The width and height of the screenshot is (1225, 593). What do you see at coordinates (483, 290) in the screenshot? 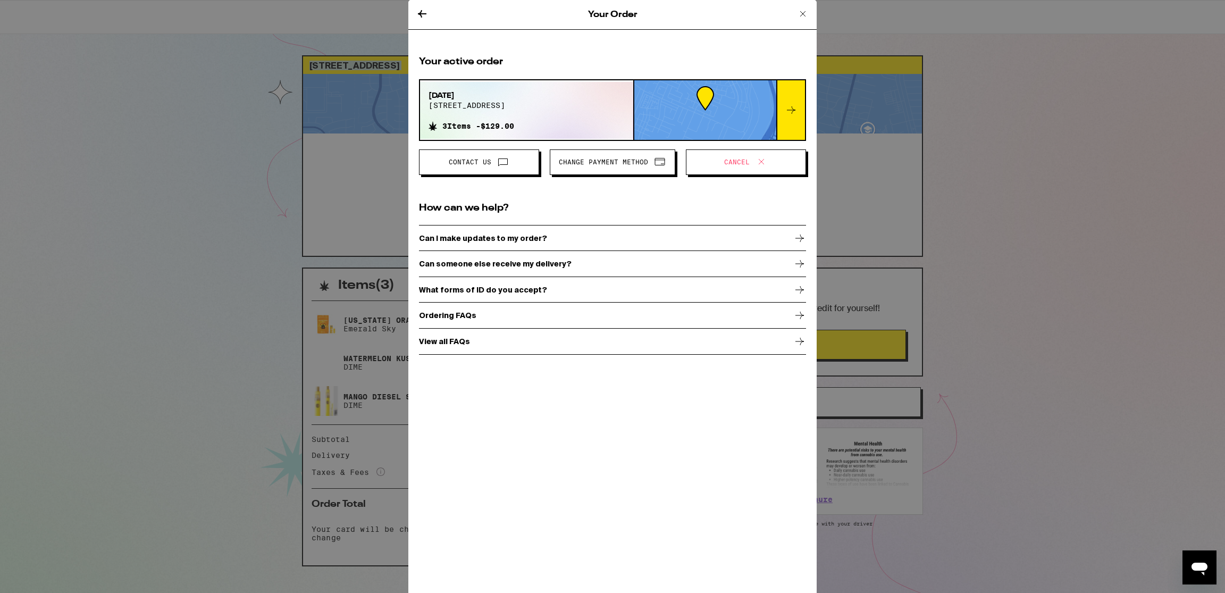
I see `p: What forms of ID do you accept?` at bounding box center [483, 290].